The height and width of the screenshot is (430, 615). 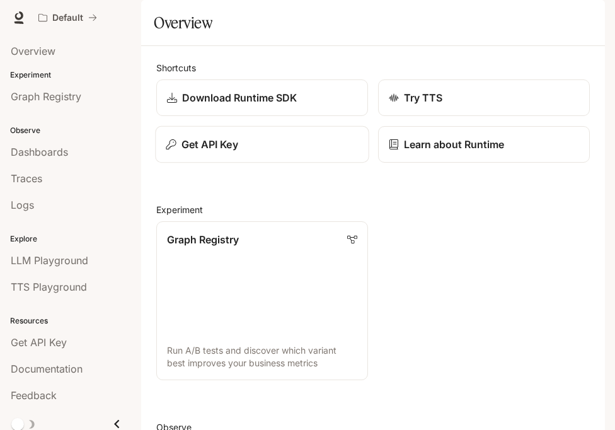 What do you see at coordinates (261, 144) in the screenshot?
I see `button: Get API Key` at bounding box center [261, 144].